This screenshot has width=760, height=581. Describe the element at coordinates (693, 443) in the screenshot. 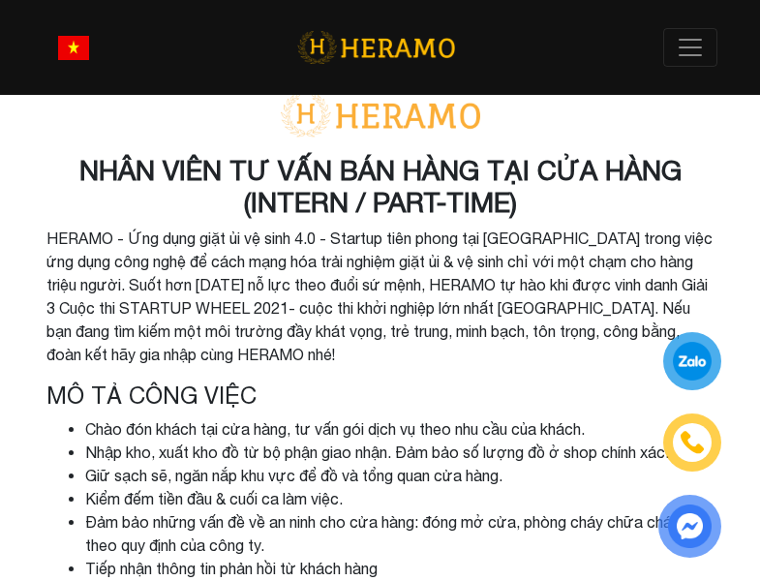

I see `a: phone-icon` at that location.